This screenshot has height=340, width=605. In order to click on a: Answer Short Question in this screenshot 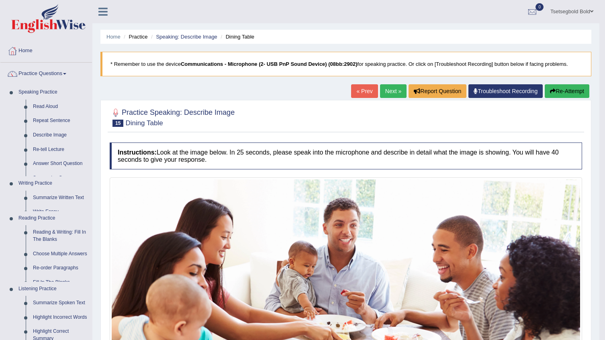, I will do `click(61, 164)`.